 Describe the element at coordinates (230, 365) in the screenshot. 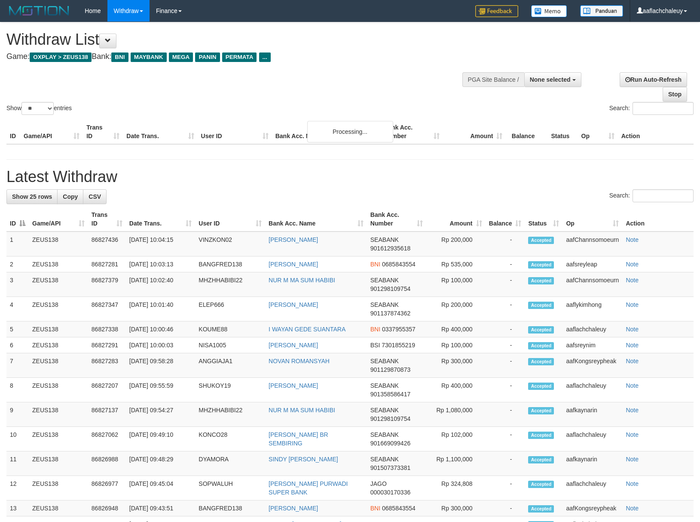

I see `td: ANGGIAJA1` at that location.